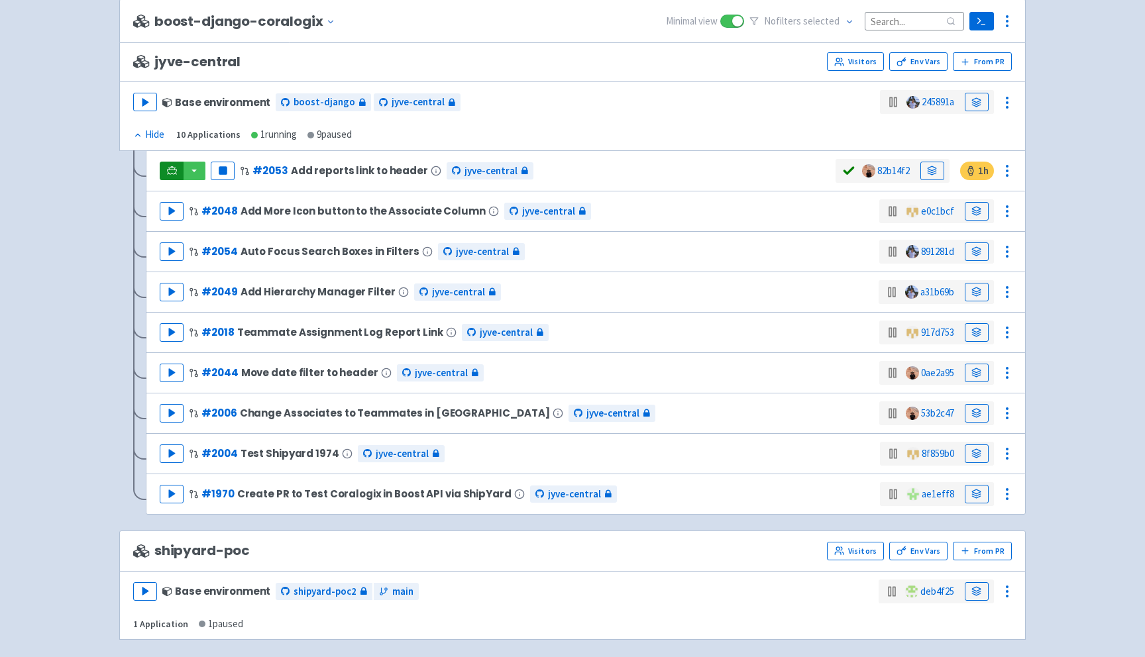 Image resolution: width=1145 pixels, height=657 pixels. What do you see at coordinates (340, 332) in the screenshot?
I see `span: Teammate Assignment Log Report Link` at bounding box center [340, 332].